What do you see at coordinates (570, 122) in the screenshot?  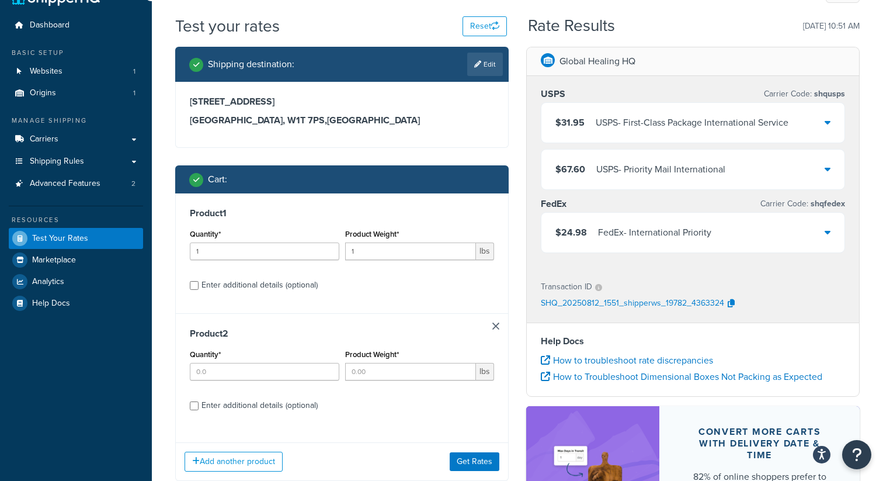 I see `span: $31.95` at bounding box center [570, 122].